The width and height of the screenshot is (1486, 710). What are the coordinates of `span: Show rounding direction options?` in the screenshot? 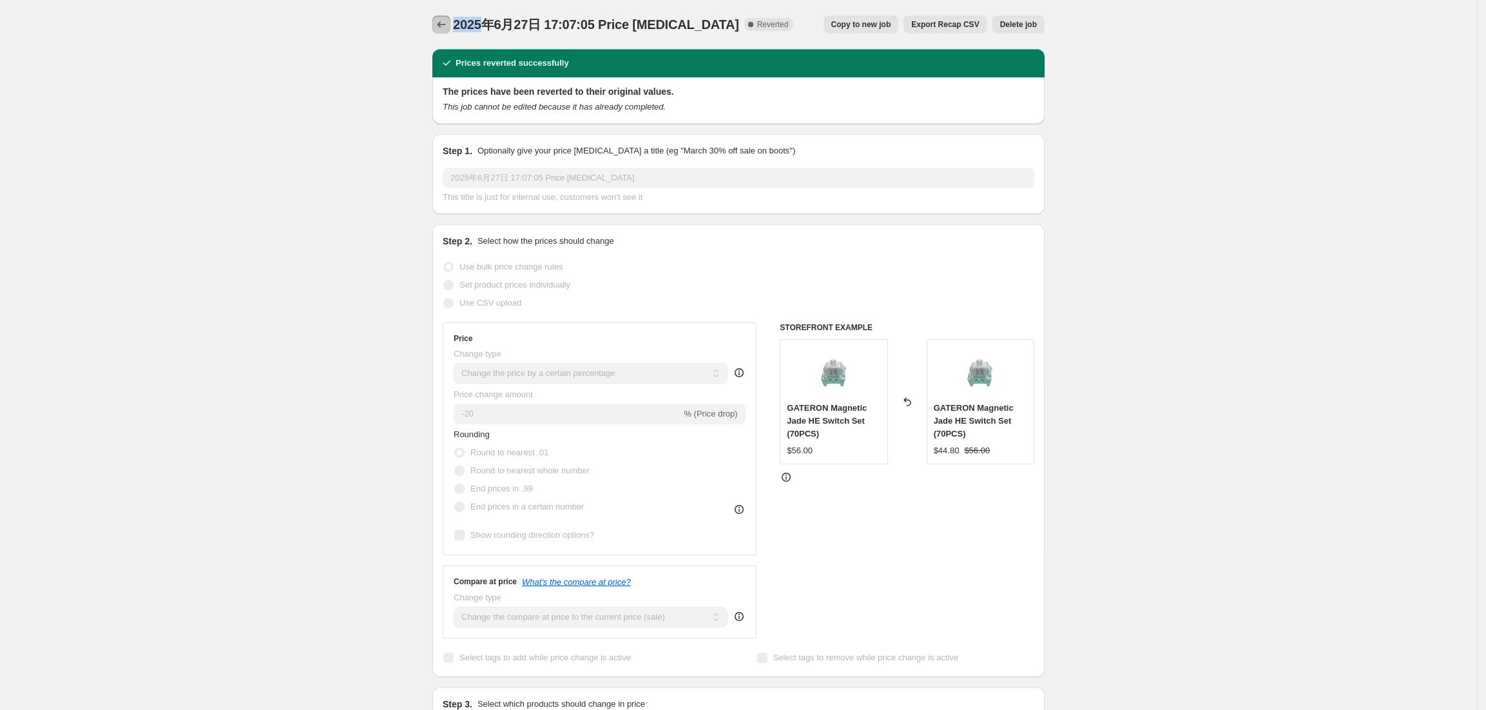 It's located at (532, 534).